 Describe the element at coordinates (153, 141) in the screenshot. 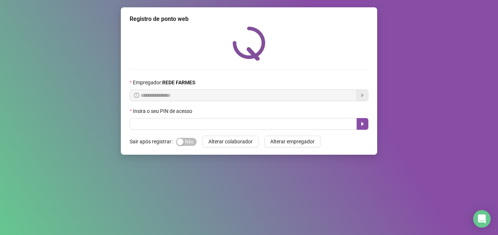

I see `label: Sair após registrar` at that location.